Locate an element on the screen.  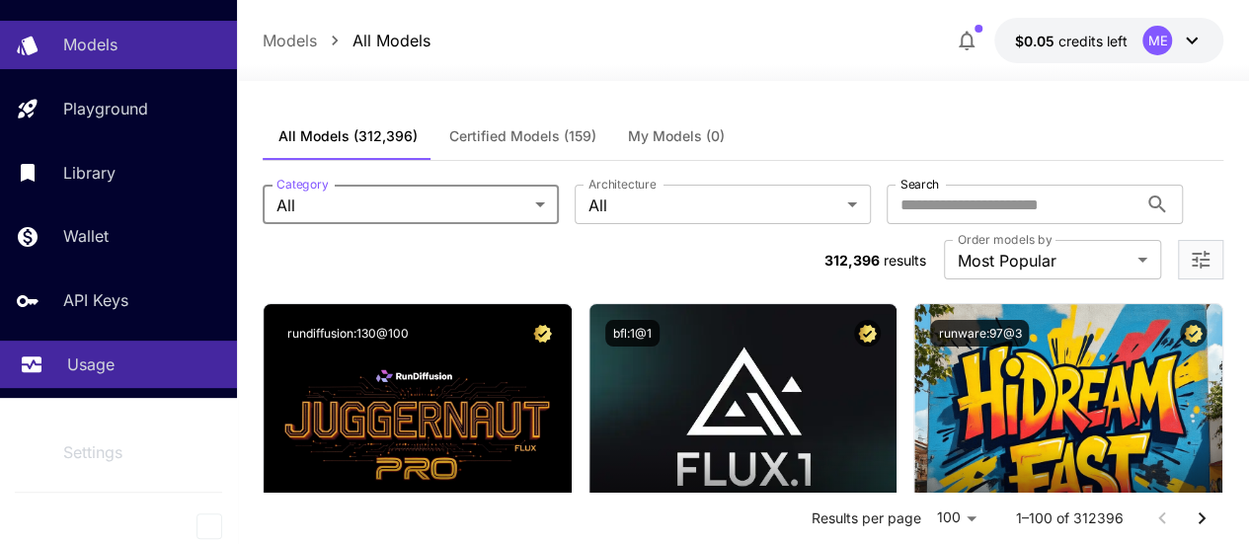
div: Chatwidget is located at coordinates (1199, 496).